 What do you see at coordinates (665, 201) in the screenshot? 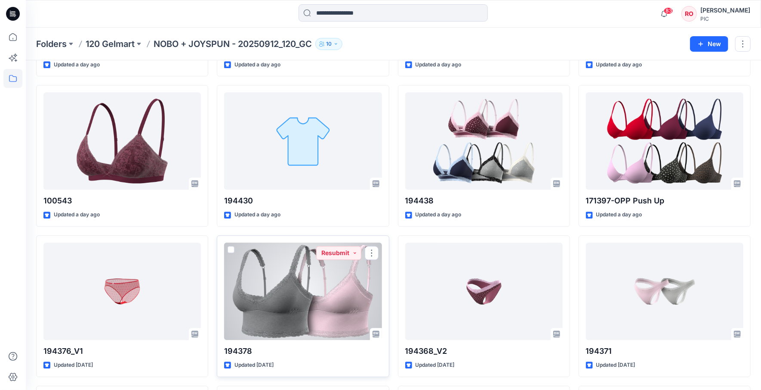
I see `p: 171397-OPP Push Up` at bounding box center [665, 201].